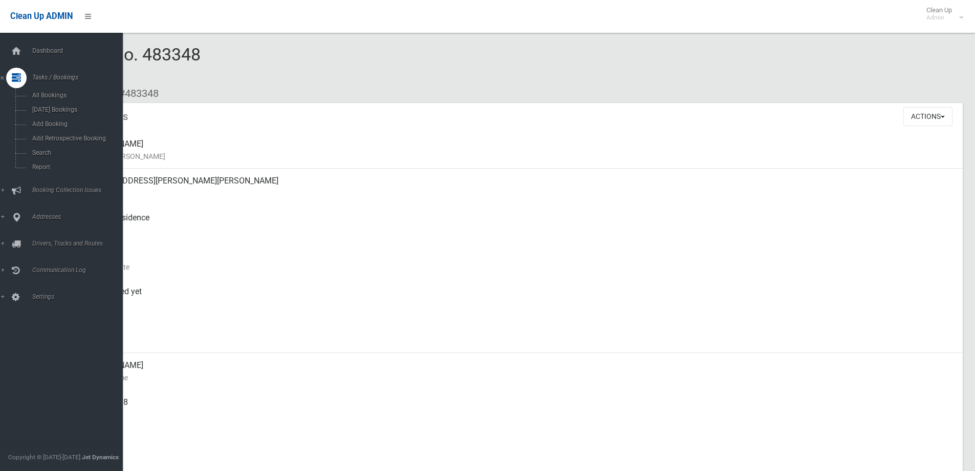 Image resolution: width=975 pixels, height=471 pixels. What do you see at coordinates (518, 297) in the screenshot?
I see `div: Not collected yet` at bounding box center [518, 297].